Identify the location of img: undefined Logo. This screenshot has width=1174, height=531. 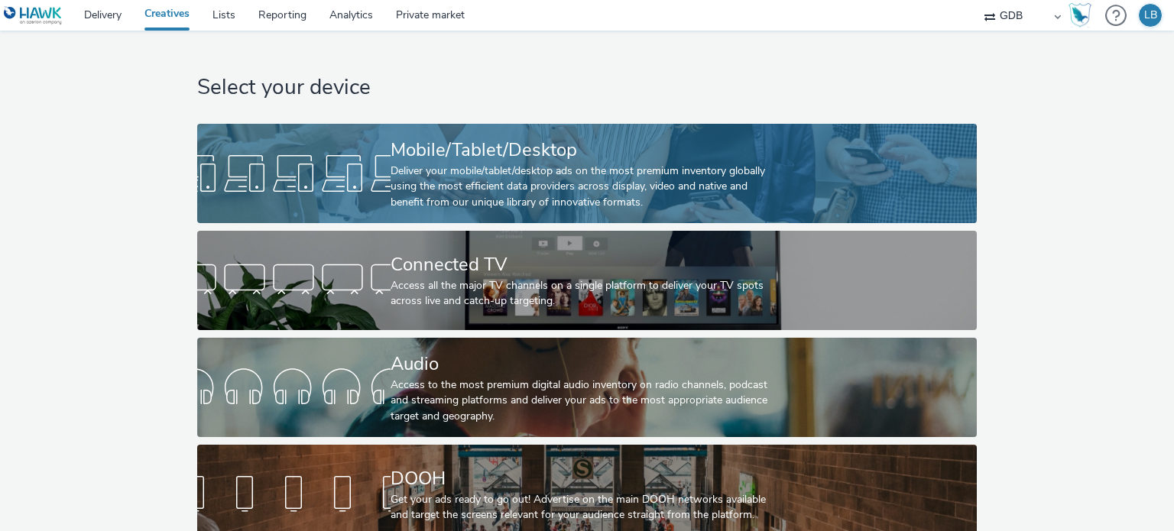
(33, 15).